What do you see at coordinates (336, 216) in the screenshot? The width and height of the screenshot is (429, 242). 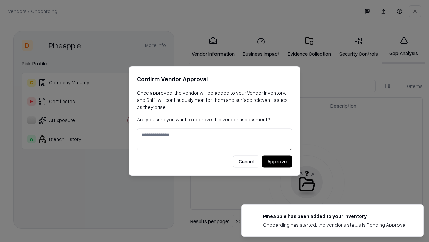 I see `div: Pineapple has been added to your inventory` at bounding box center [336, 216].